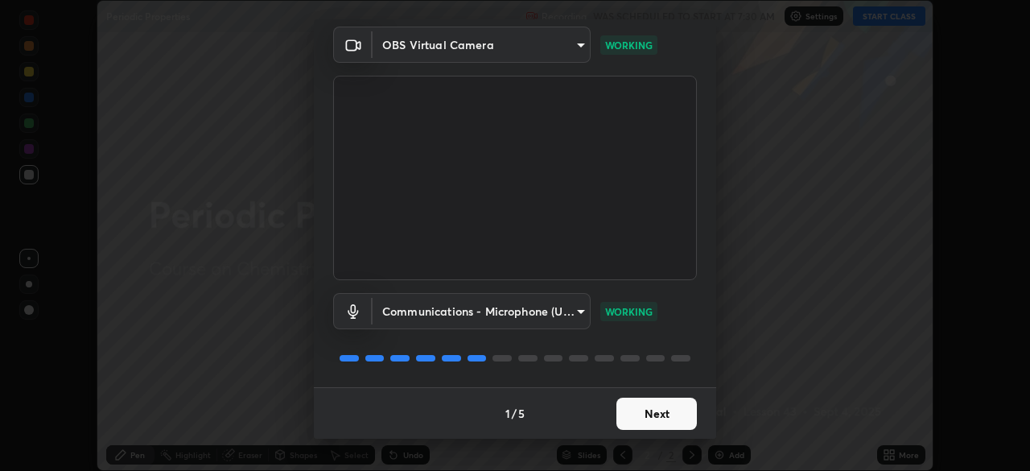  I want to click on button: Next, so click(657, 414).